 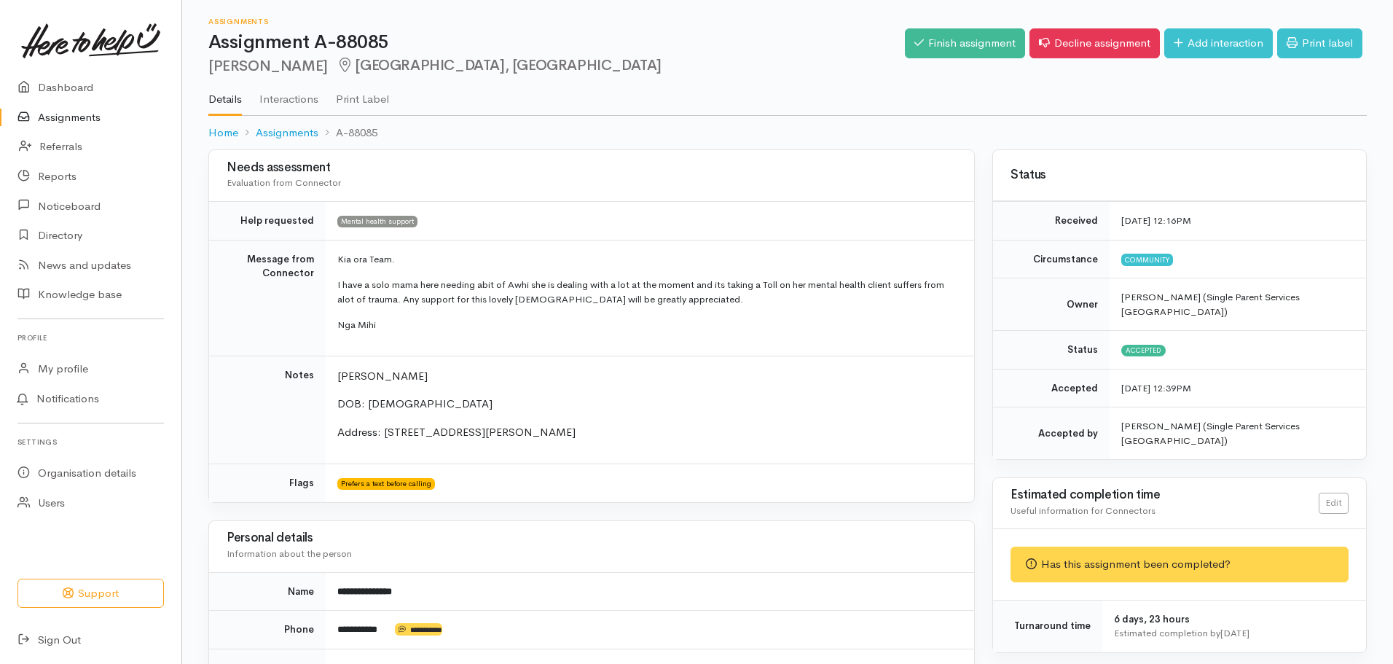 I want to click on p: Nga Mihi, so click(x=647, y=325).